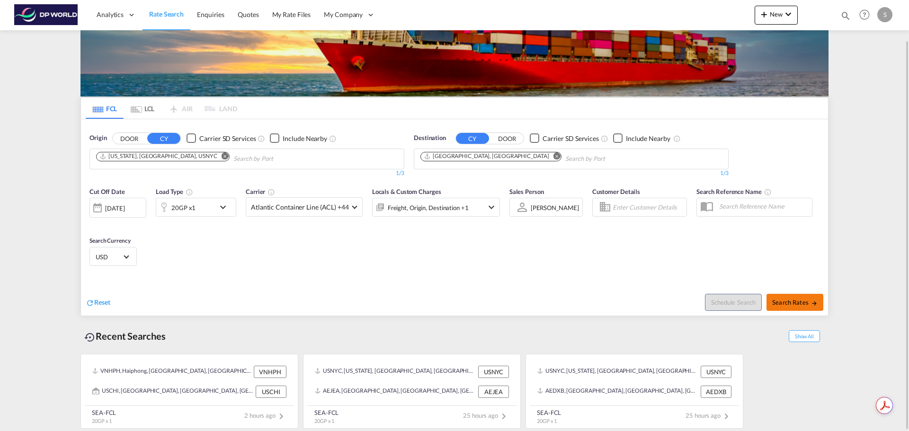 The width and height of the screenshot is (909, 431). Describe the element at coordinates (616, 192) in the screenshot. I see `span: Customer Details` at that location.